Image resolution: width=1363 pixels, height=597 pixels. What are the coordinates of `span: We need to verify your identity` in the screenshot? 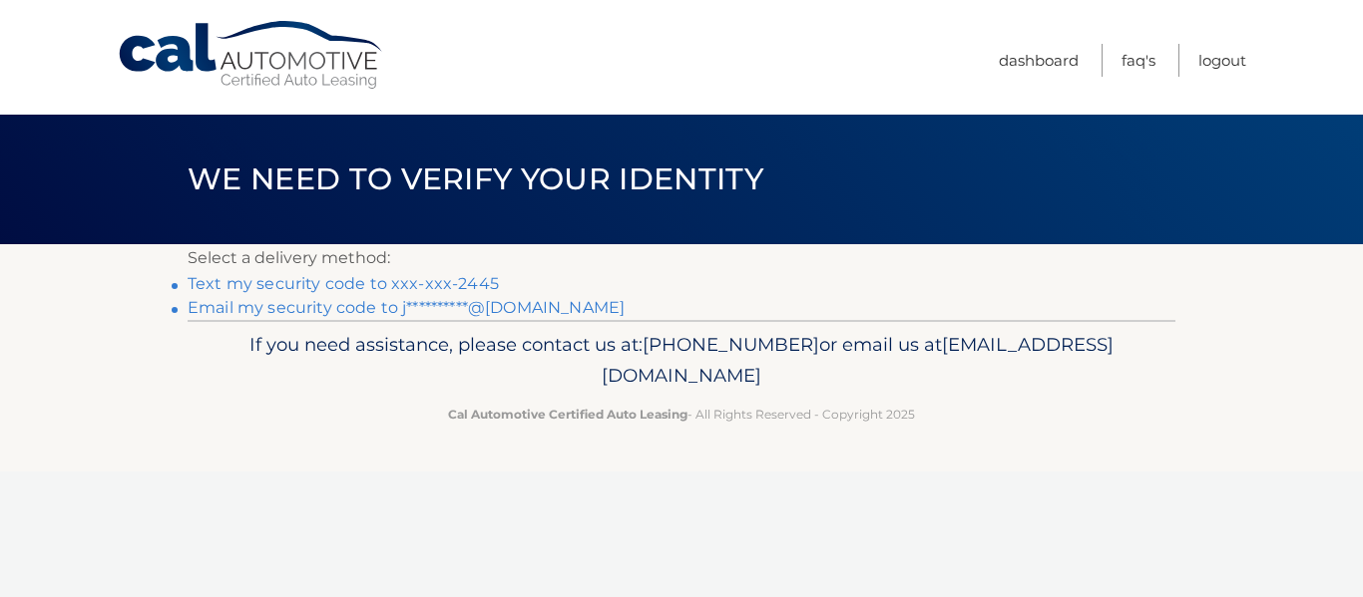 It's located at (475, 179).